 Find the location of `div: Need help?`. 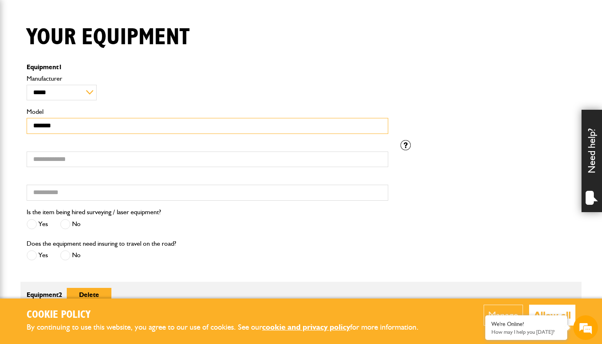

div: Need help? is located at coordinates (592, 161).